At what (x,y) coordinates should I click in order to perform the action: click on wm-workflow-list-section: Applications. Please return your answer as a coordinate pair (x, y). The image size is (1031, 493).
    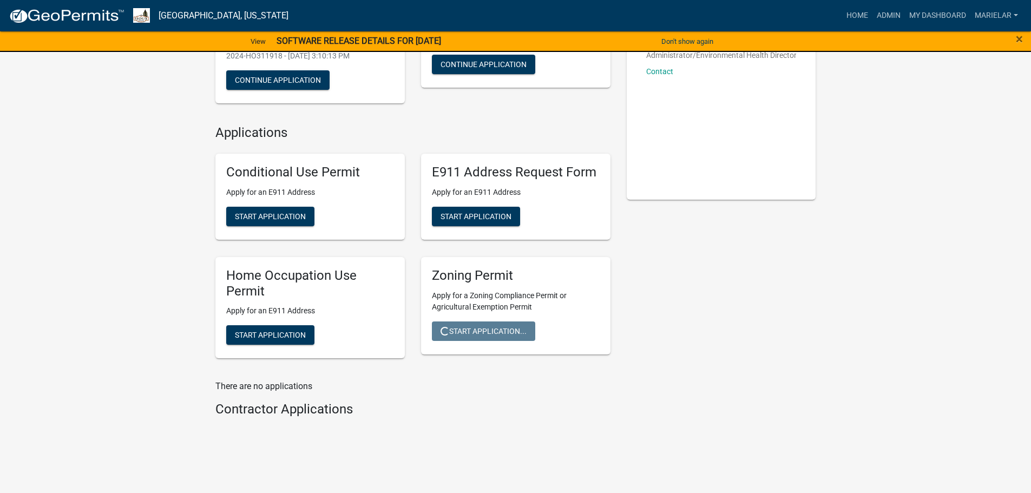
    Looking at the image, I should click on (413, 246).